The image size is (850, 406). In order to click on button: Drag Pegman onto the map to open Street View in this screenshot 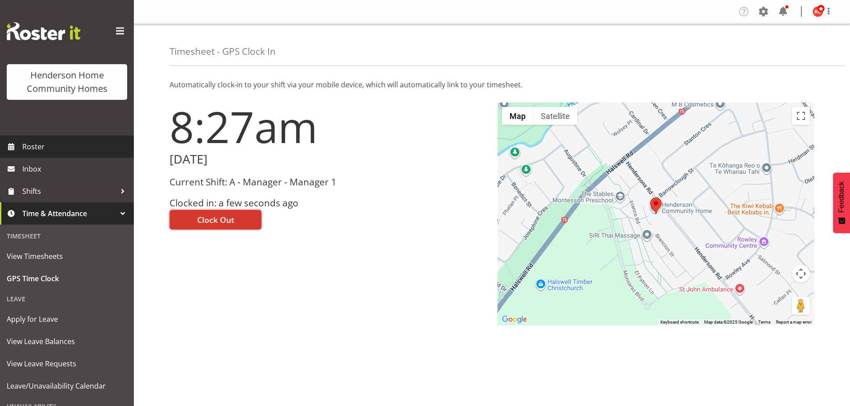, I will do `click(801, 306)`.